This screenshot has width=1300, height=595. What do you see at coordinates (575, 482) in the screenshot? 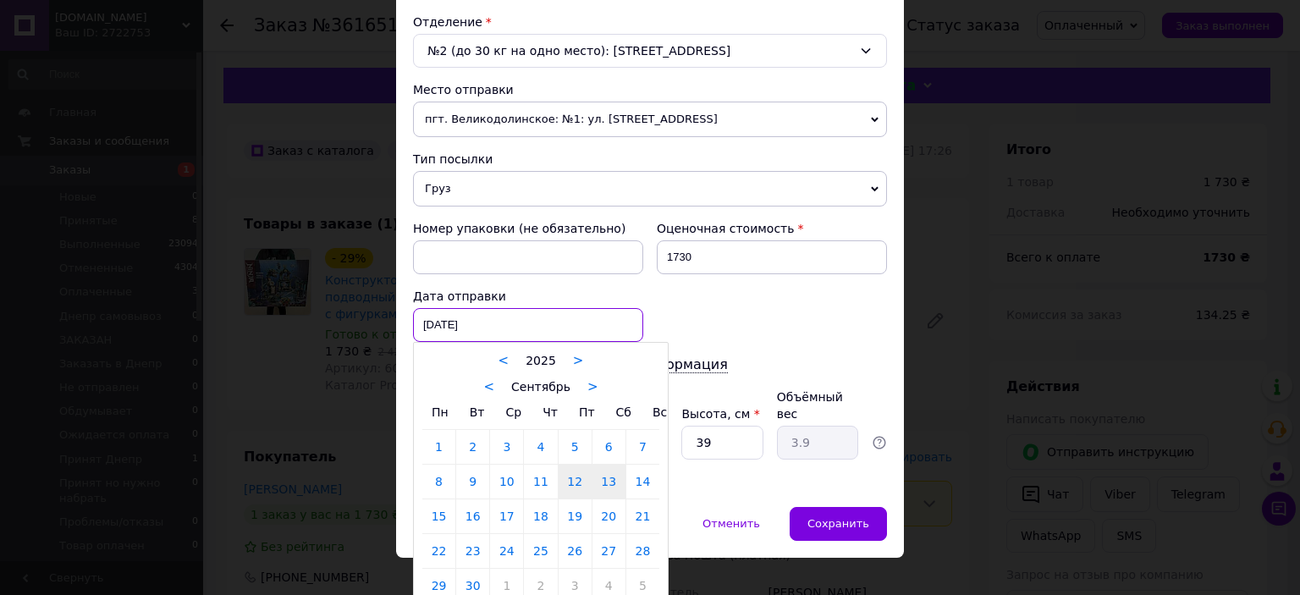
I see `a: 12` at bounding box center [575, 482].